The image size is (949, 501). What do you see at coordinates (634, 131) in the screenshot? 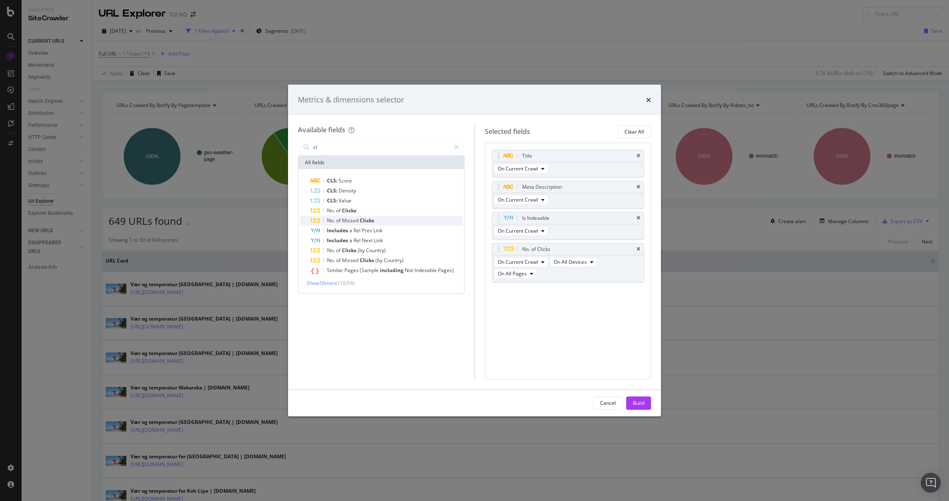
I see `div: Clear All` at bounding box center [634, 131].